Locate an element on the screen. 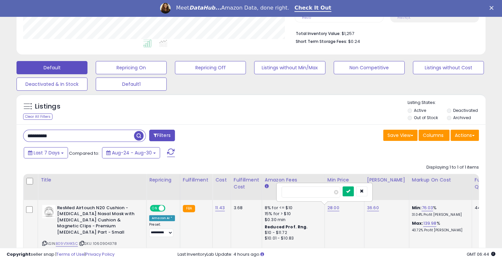 This screenshot has width=502, height=261. i: DataHub... is located at coordinates (205, 8).